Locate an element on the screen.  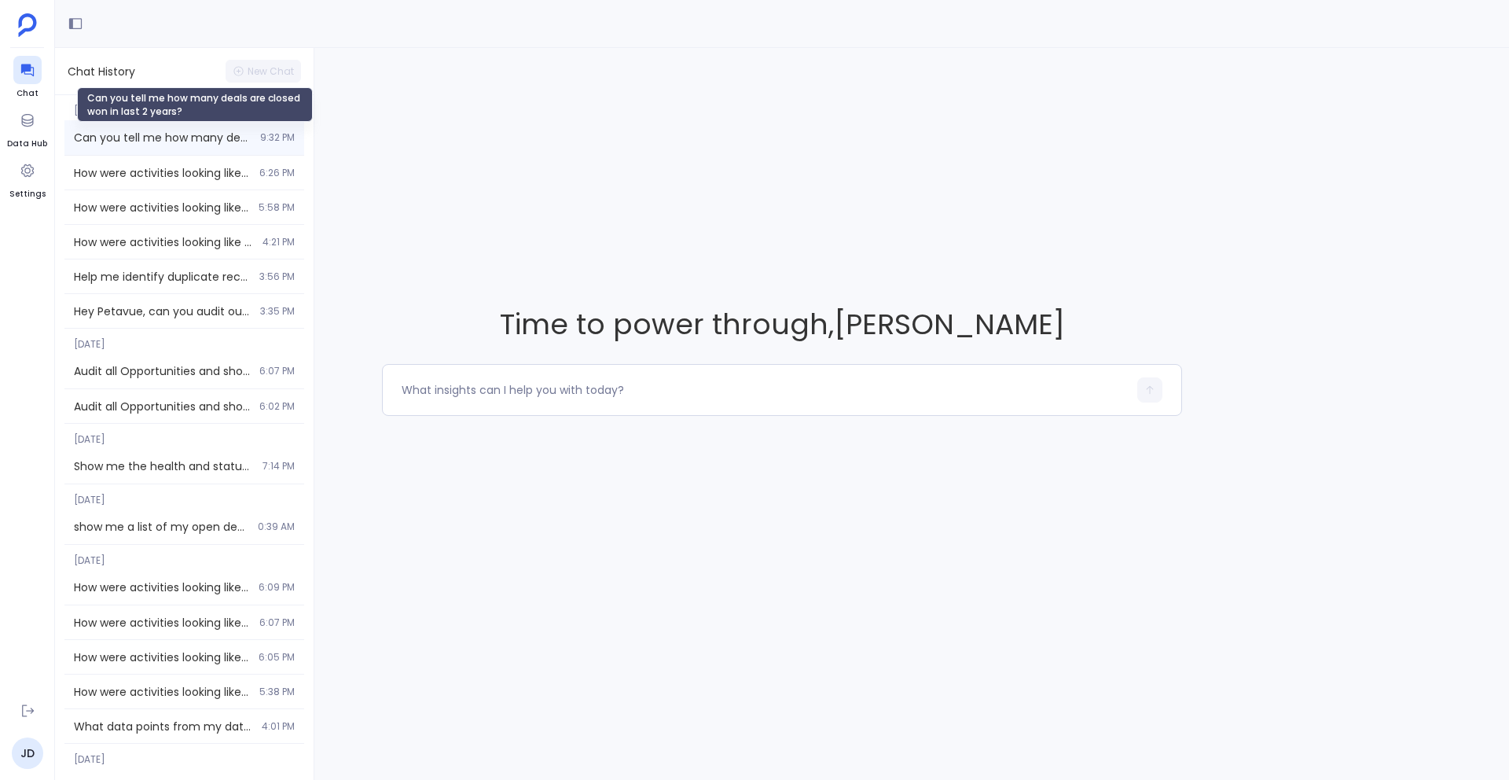
span: What data points from my data sources can I use to calculate Deal Velocity? is located at coordinates (163, 726).